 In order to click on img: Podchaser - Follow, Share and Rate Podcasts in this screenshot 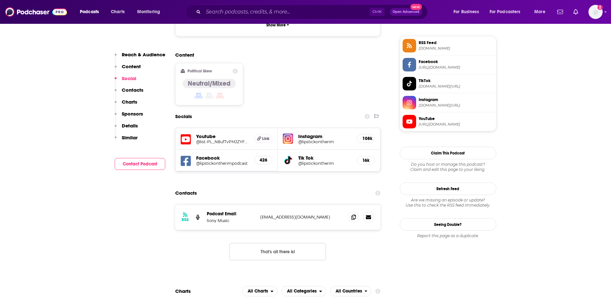, I will do `click(36, 12)`.